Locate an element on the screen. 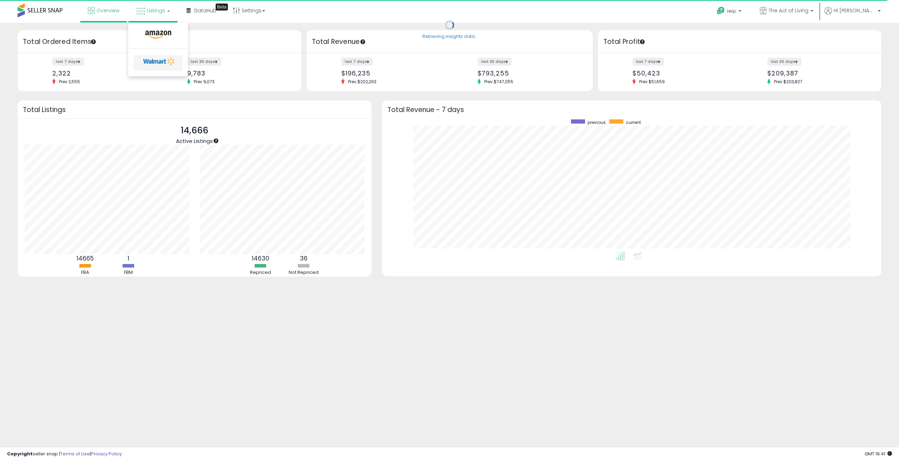  span: Active Listings is located at coordinates (194, 141).